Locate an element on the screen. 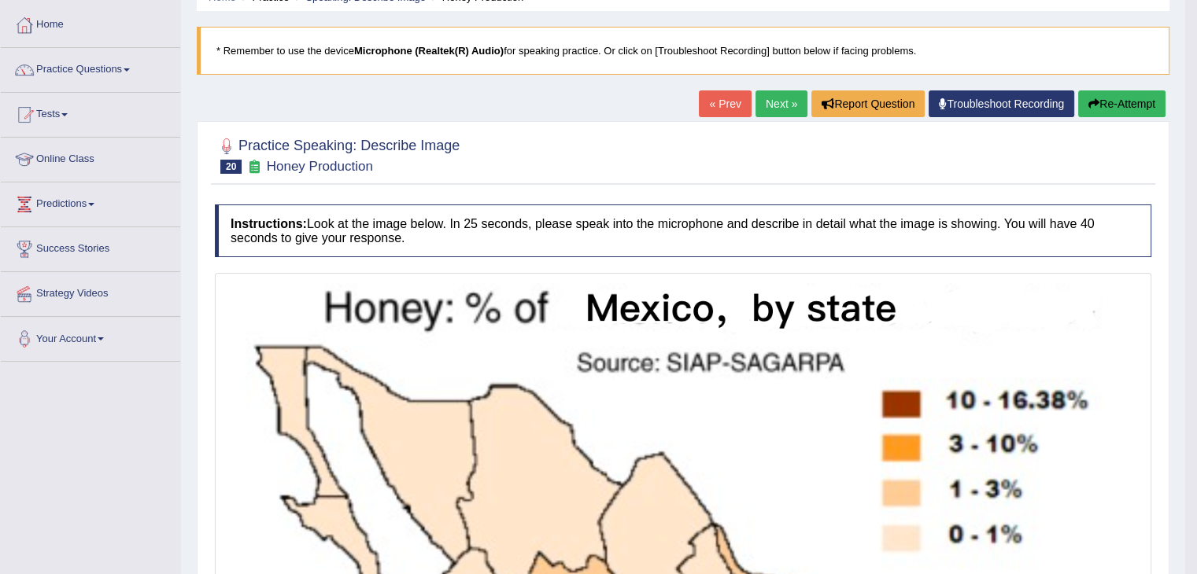 This screenshot has height=574, width=1197. h4: Look at the image below. In 25 seconds, please speak into the microphone and describe in detail w... is located at coordinates (683, 231).